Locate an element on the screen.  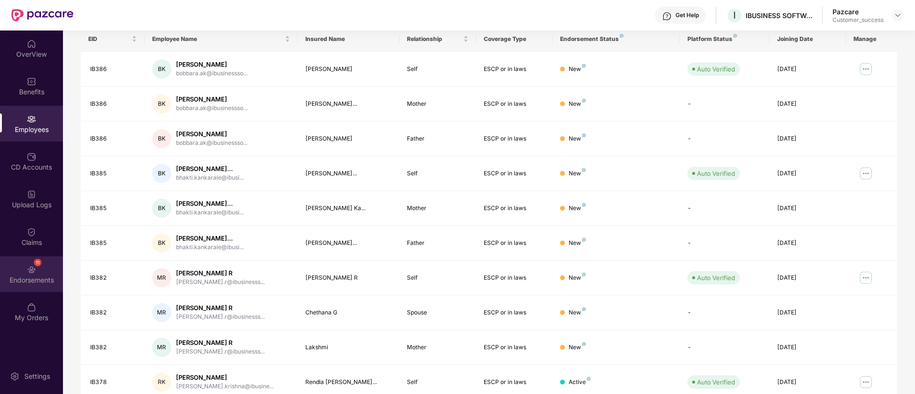
th: Joining Date is located at coordinates (807, 39).